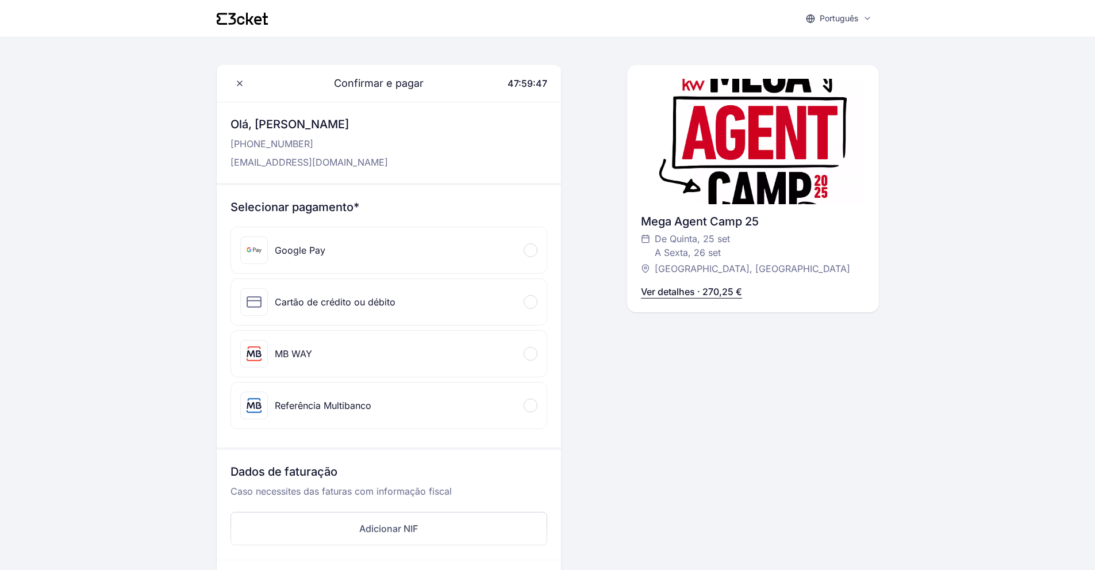 Image resolution: width=1095 pixels, height=570 pixels. Describe the element at coordinates (335, 302) in the screenshot. I see `div: Cartão de crédito ou débito` at that location.